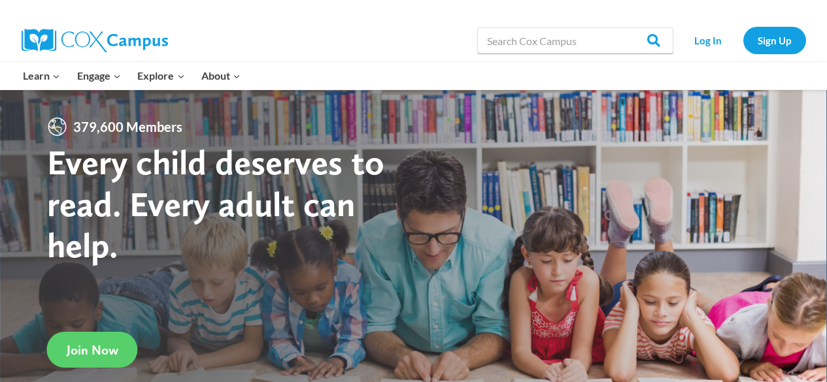 Image resolution: width=827 pixels, height=382 pixels. I want to click on span: Learn, so click(41, 76).